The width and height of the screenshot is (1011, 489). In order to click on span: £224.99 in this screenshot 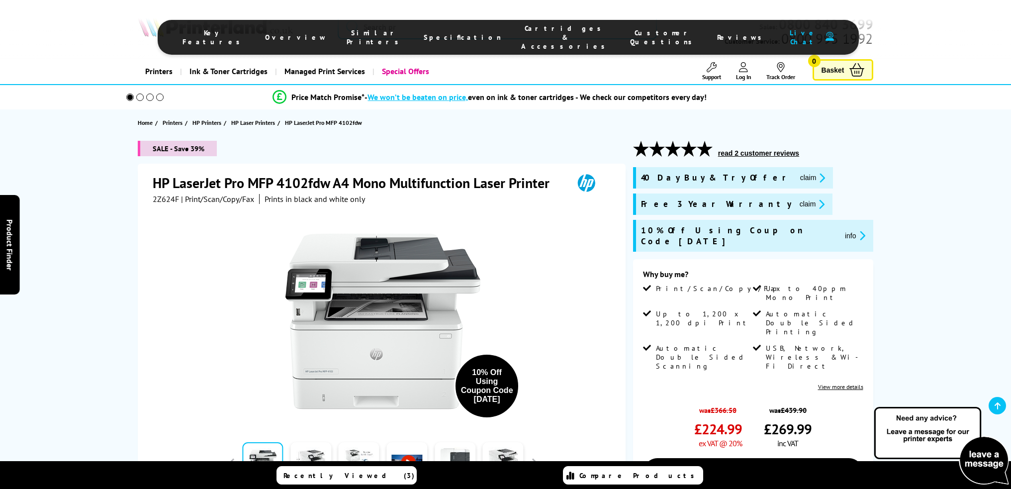, I will do `click(718, 429)`.